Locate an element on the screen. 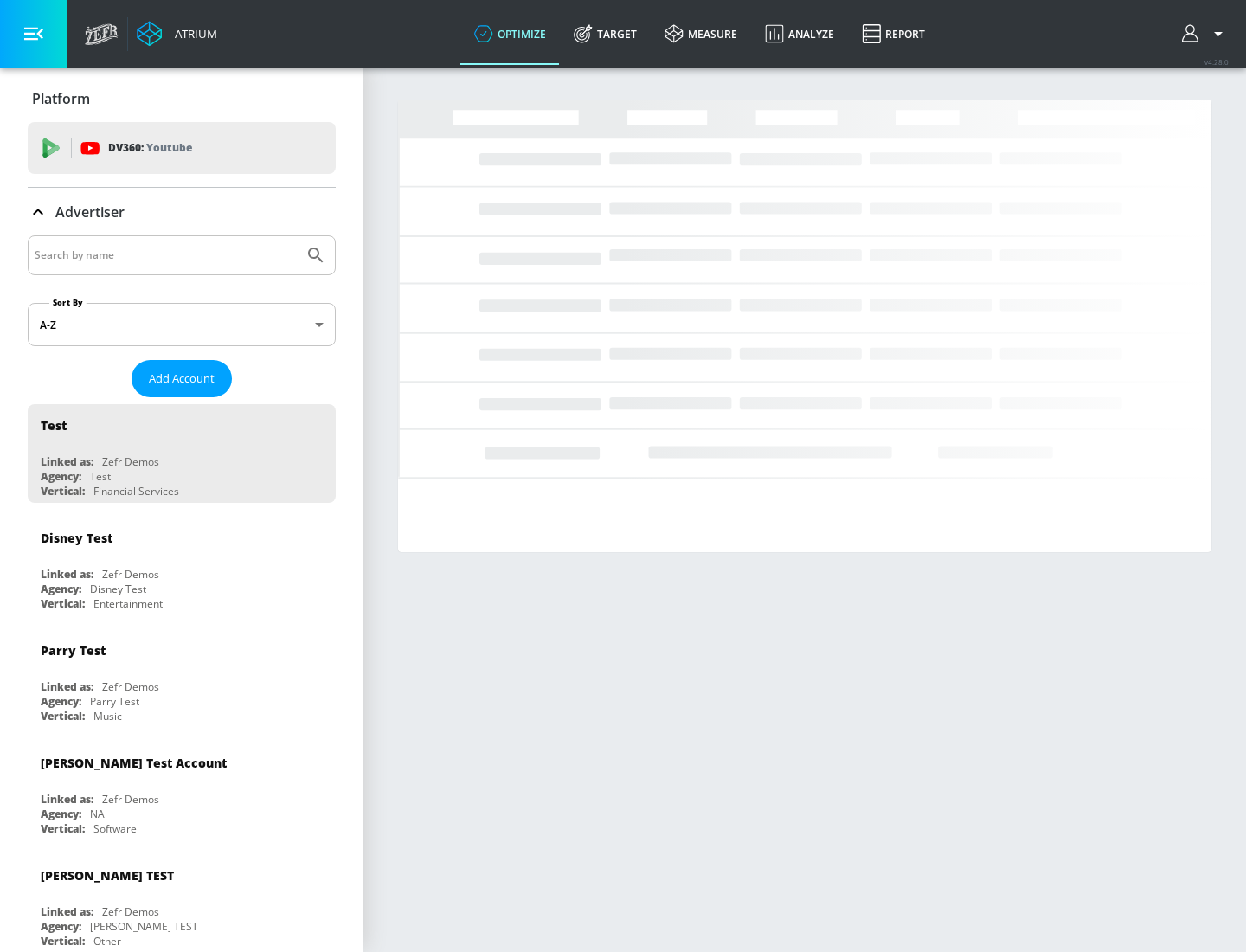 The width and height of the screenshot is (1246, 952). a: Analyze is located at coordinates (800, 34).